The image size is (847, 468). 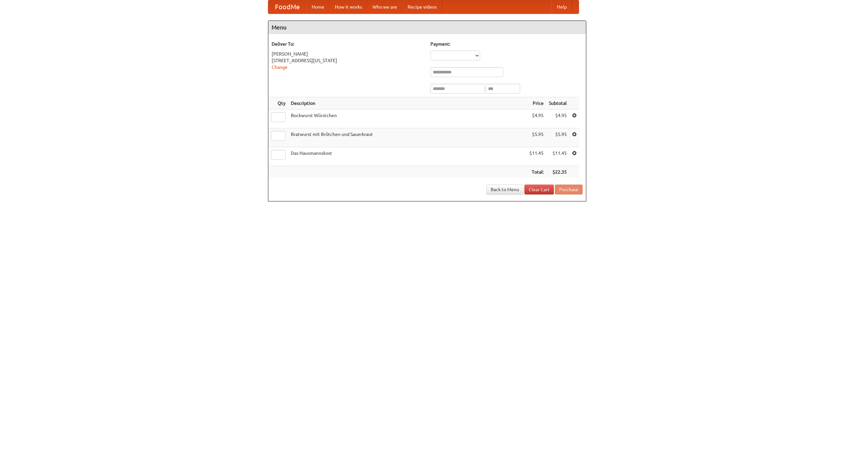 I want to click on a: Back to Menu, so click(x=505, y=190).